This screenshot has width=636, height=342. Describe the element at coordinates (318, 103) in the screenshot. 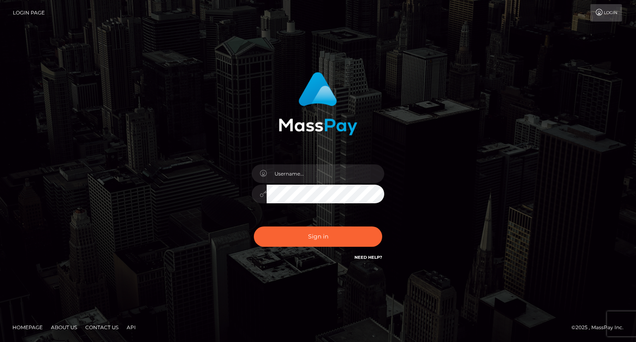

I see `img: MassPay Login` at that location.